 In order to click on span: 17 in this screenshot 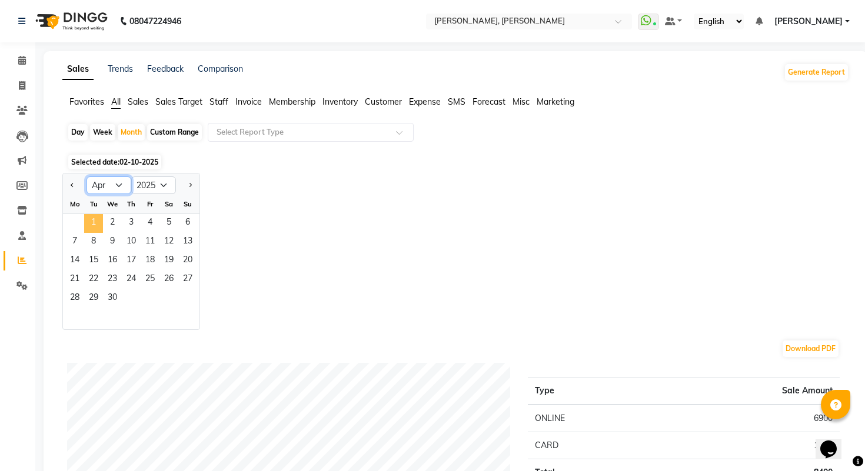, I will do `click(131, 261)`.